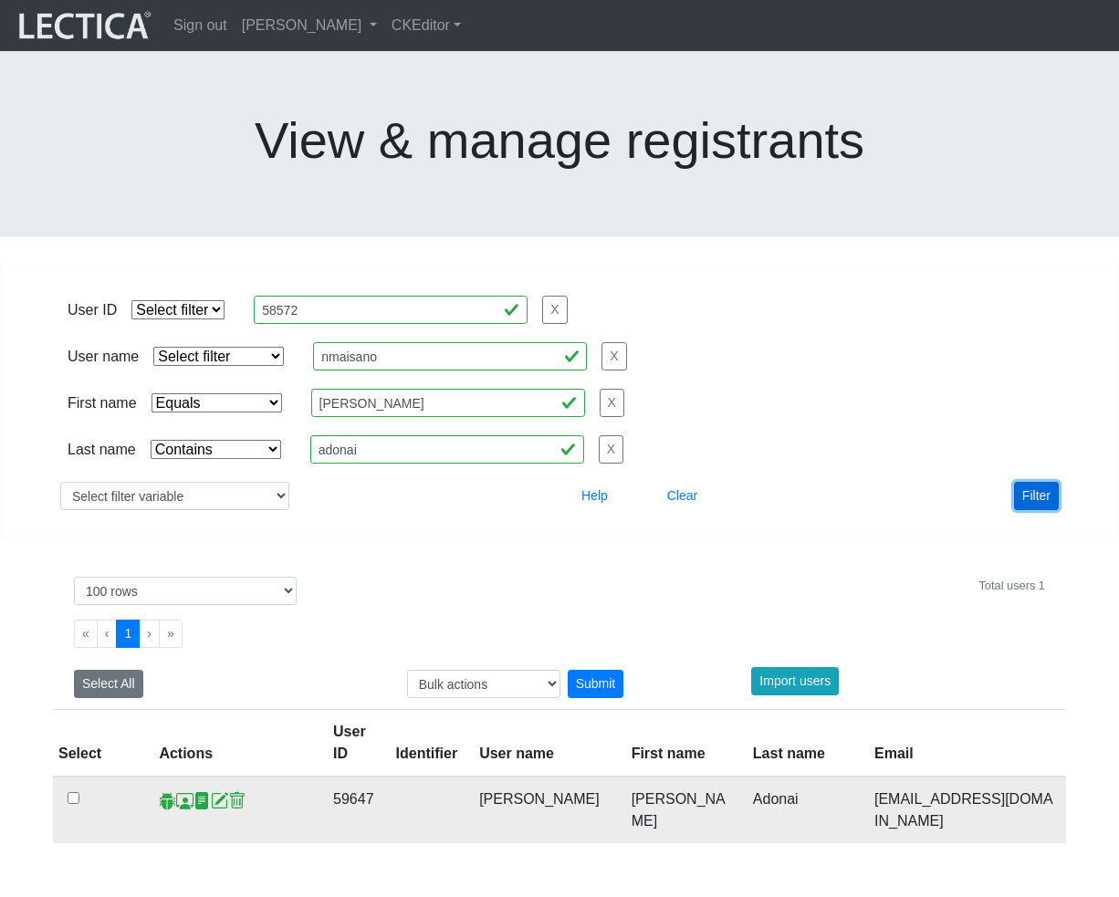 Image resolution: width=1119 pixels, height=897 pixels. What do you see at coordinates (596, 684) in the screenshot?
I see `div: Submit` at bounding box center [596, 684].